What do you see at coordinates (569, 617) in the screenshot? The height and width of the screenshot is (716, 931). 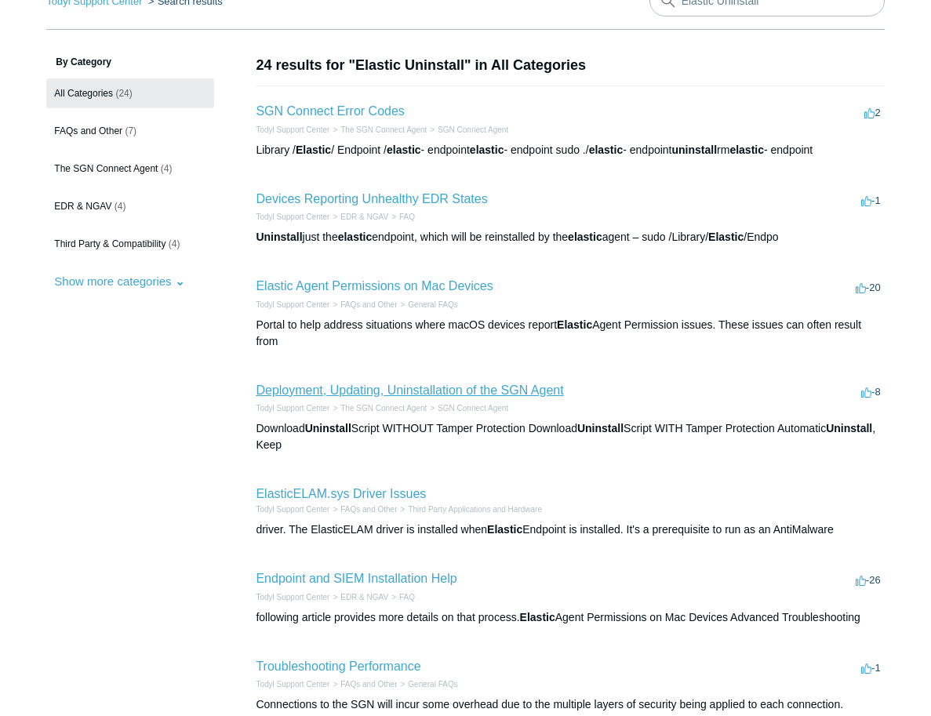 I see `div: following article provides more details on that process. Agent Permissions on Mac Devices Advance...` at bounding box center [569, 617].